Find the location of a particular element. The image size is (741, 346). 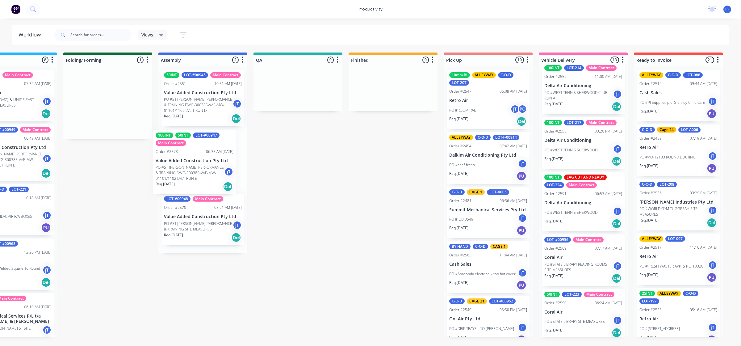

input: Search for orders... is located at coordinates (101, 35).